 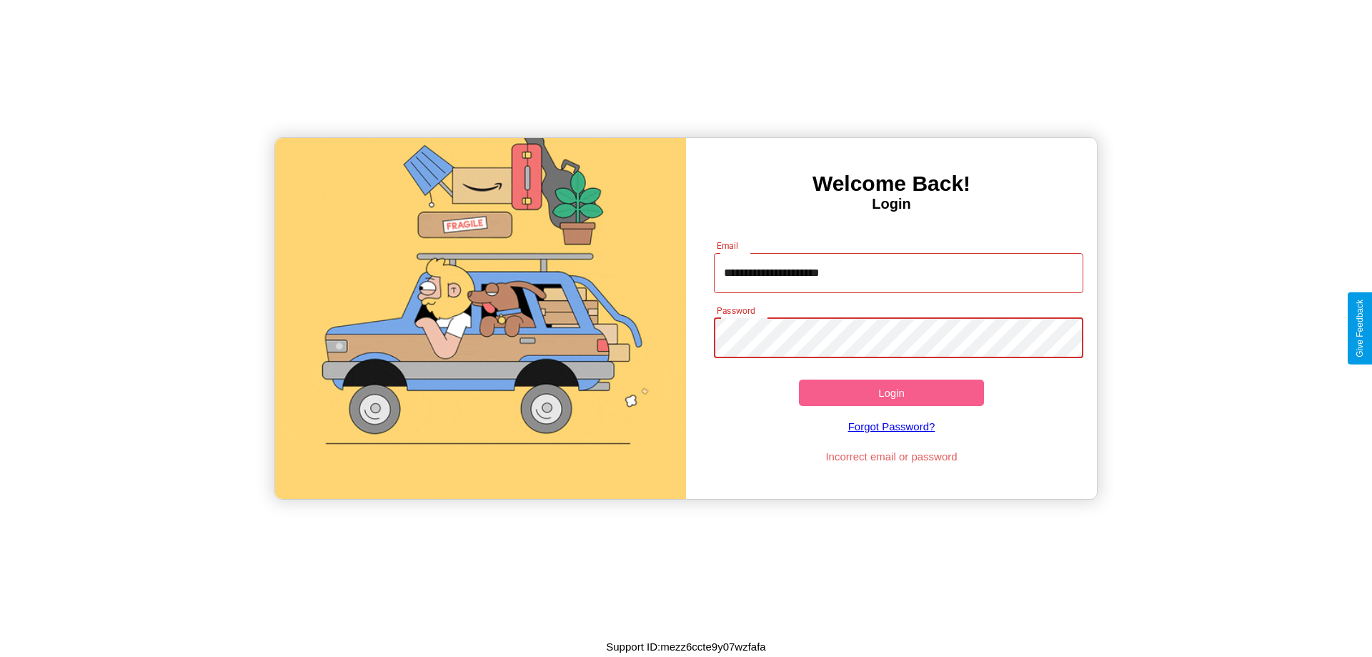 What do you see at coordinates (891, 204) in the screenshot?
I see `h4: Login` at bounding box center [891, 204].